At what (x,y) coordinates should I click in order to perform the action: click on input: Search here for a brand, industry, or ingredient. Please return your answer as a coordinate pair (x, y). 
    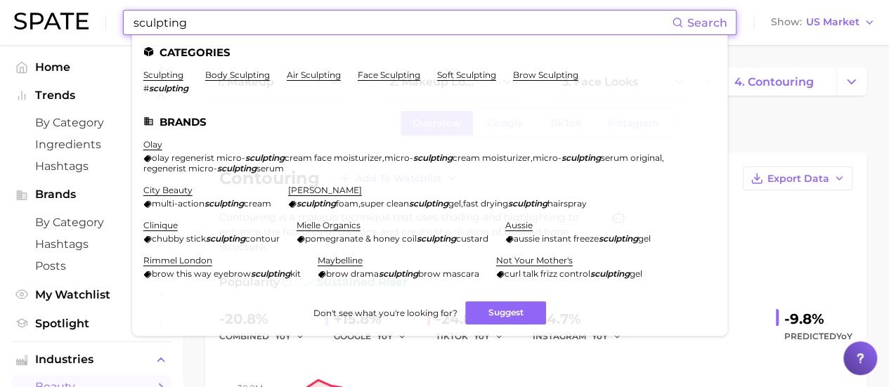
    Looking at the image, I should click on (402, 22).